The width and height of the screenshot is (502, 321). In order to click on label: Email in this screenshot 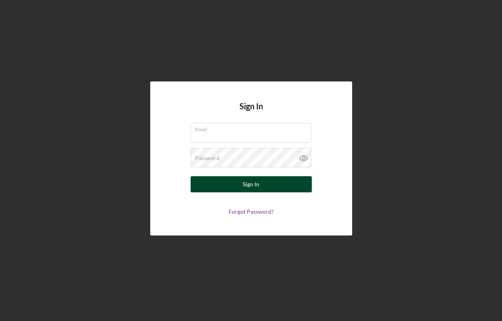, I will do `click(253, 128)`.